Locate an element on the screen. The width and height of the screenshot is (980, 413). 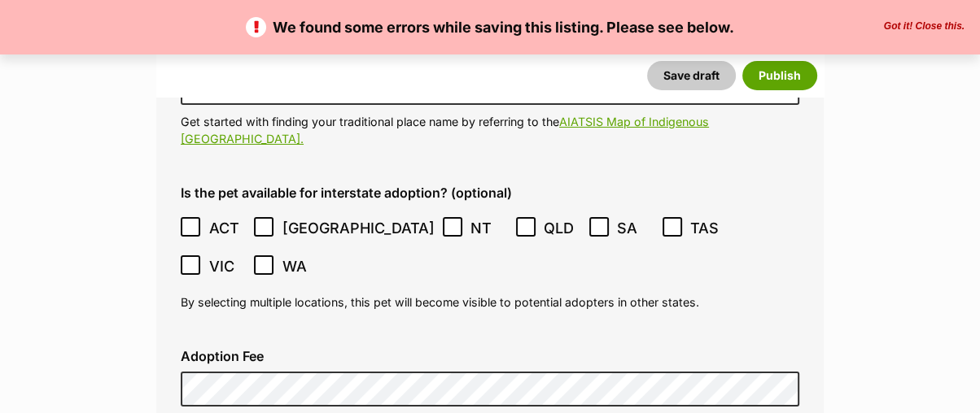
label: Adoption Fee is located at coordinates (490, 356).